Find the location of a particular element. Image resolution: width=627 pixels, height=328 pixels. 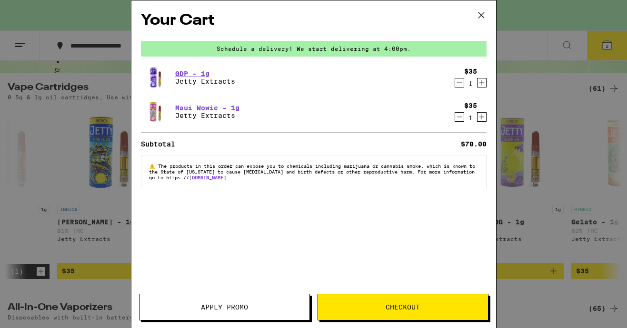

button: Checkout is located at coordinates (403, 307).